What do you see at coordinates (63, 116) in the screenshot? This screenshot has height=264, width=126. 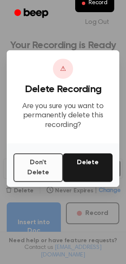 I see `p: Are you sure you want to permanently delete this recording?` at bounding box center [63, 116].